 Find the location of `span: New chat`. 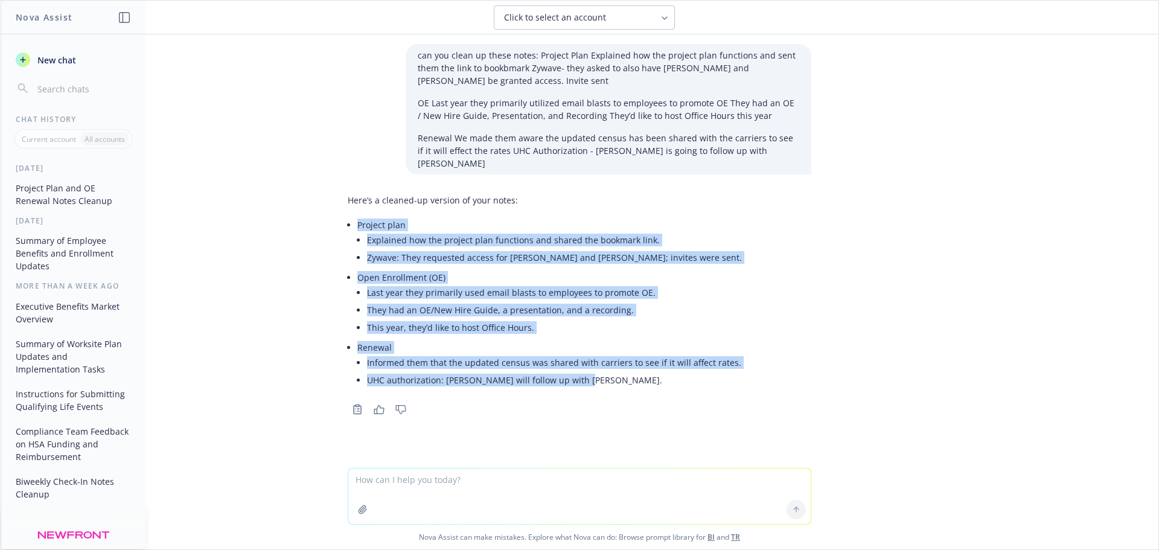

span: New chat is located at coordinates (56, 60).